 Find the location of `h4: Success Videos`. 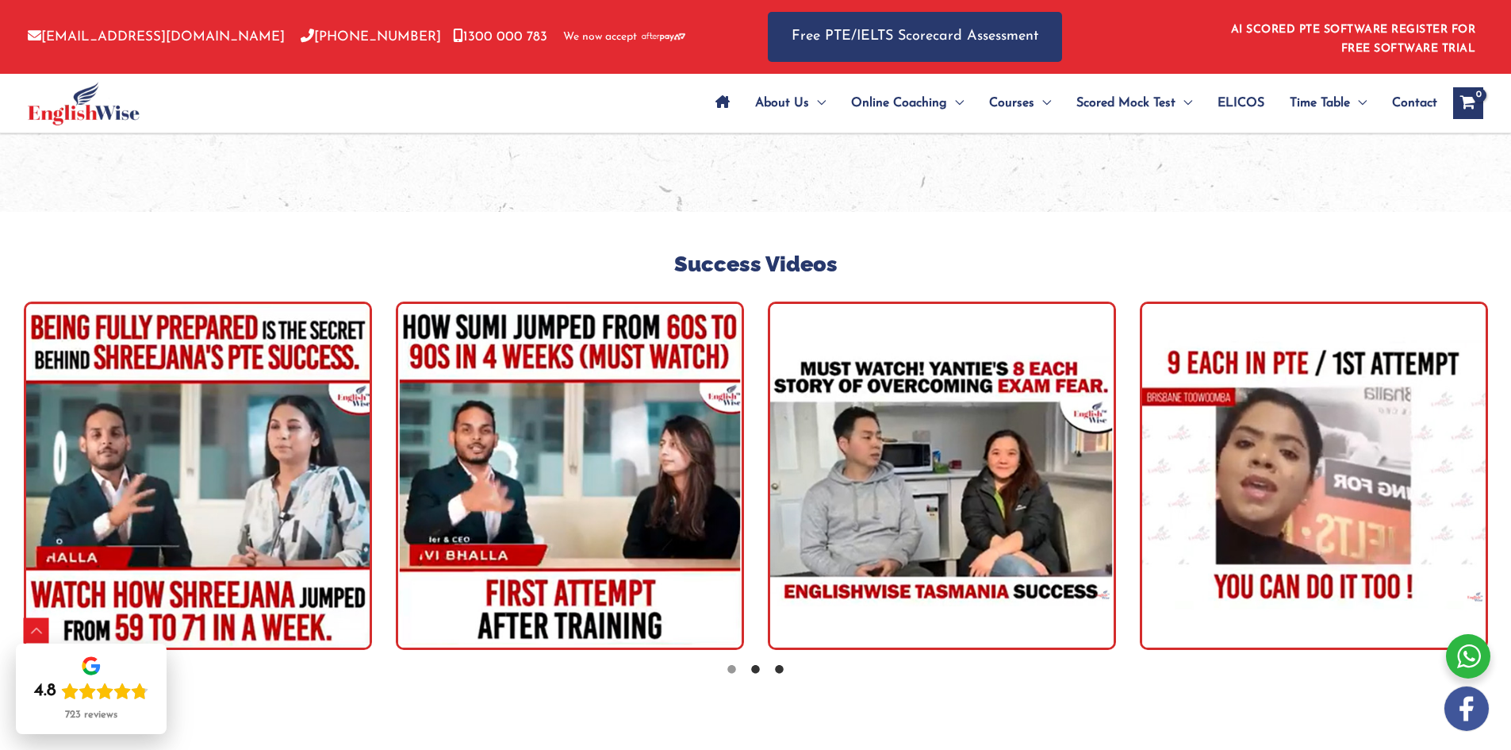

h4: Success Videos is located at coordinates (755, 264).